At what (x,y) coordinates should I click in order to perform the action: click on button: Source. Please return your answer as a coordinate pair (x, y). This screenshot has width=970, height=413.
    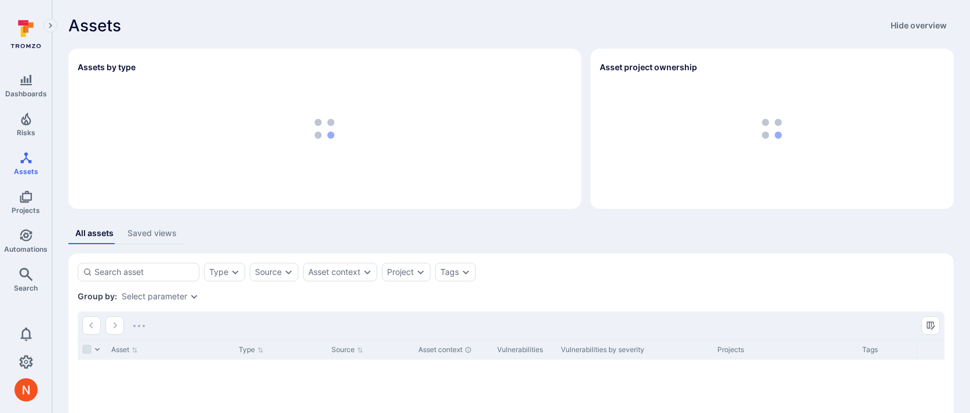
    Looking at the image, I should click on (268, 272).